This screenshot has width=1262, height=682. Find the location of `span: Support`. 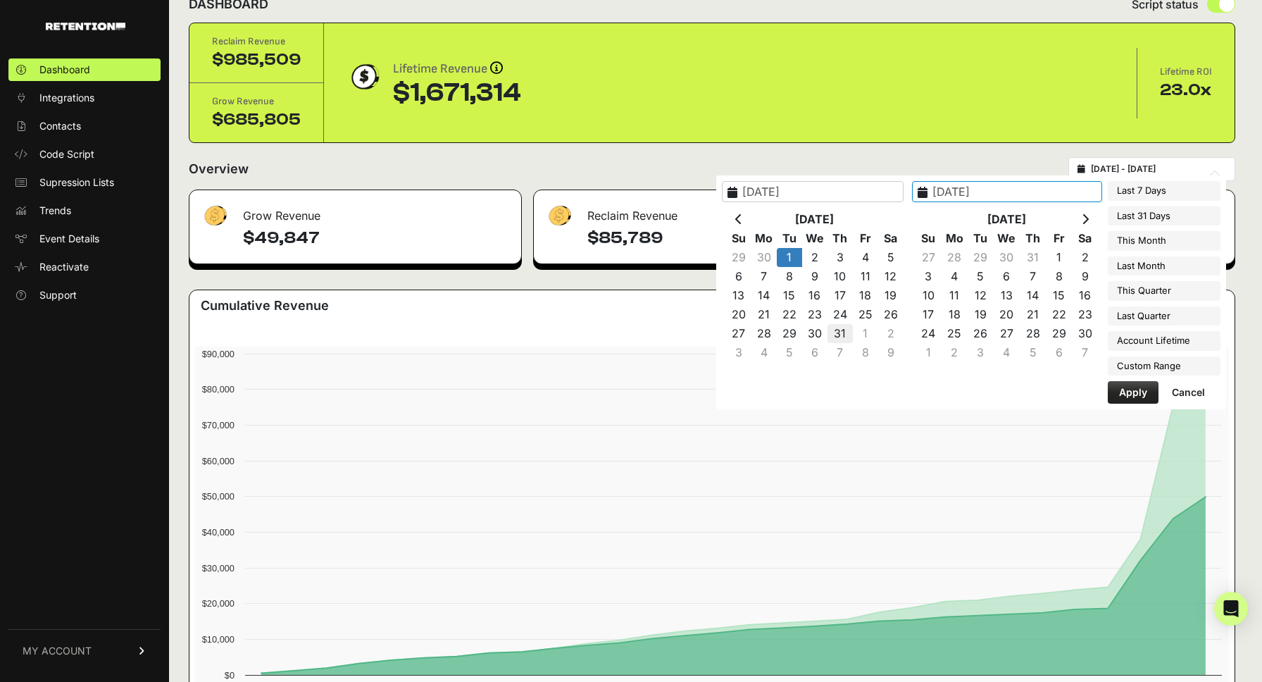

span: Support is located at coordinates (58, 295).